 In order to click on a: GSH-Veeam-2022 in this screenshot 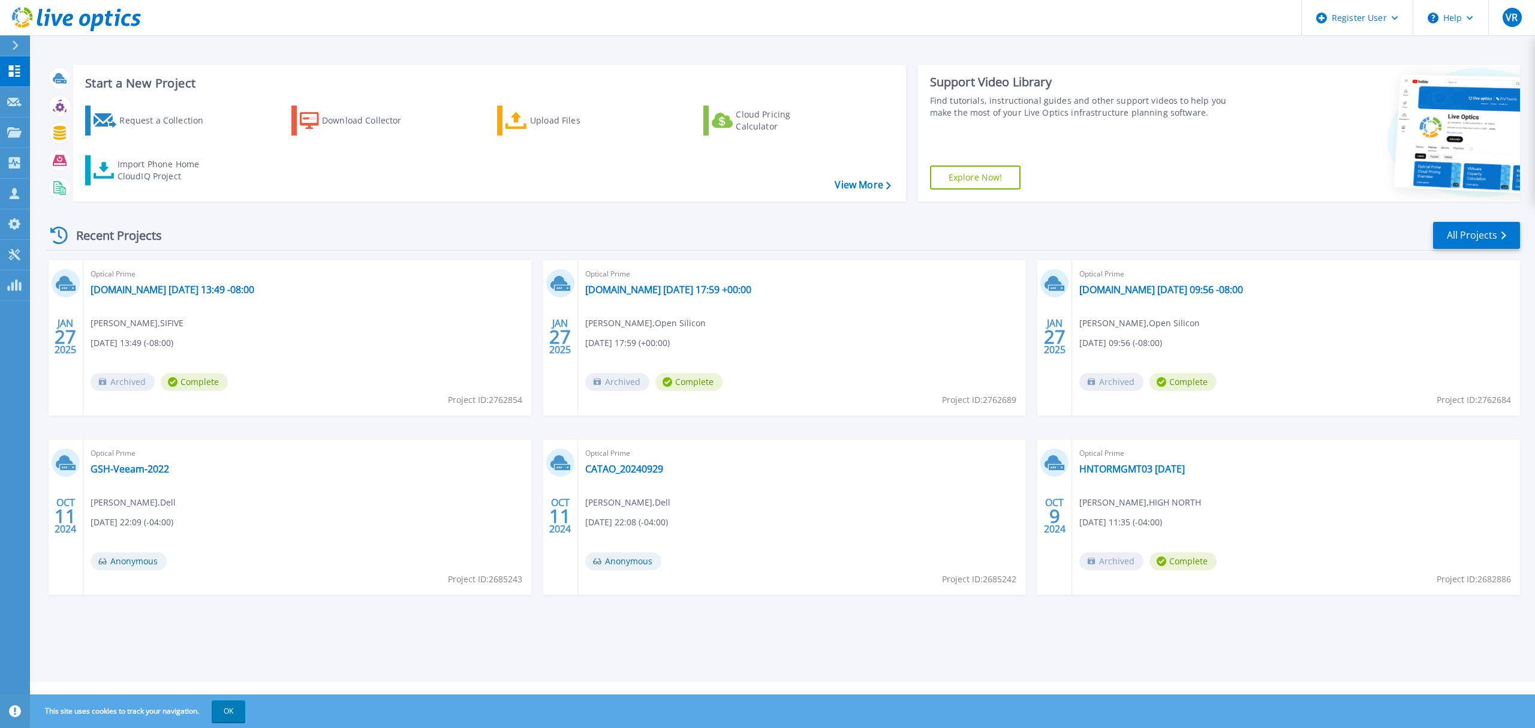, I will do `click(130, 469)`.